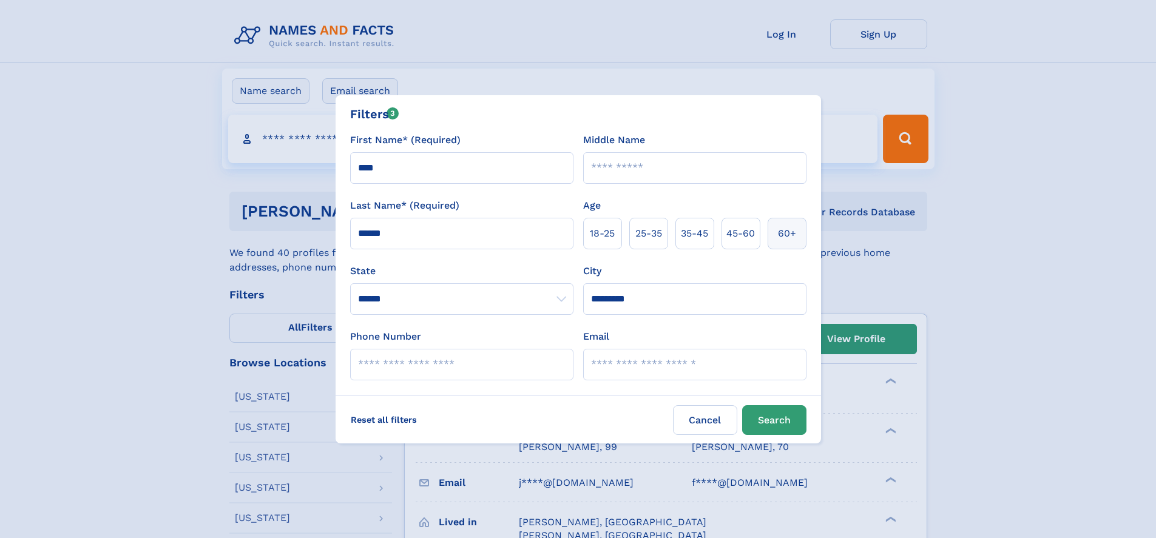 This screenshot has width=1156, height=538. Describe the element at coordinates (614, 140) in the screenshot. I see `label: Middle Name` at that location.